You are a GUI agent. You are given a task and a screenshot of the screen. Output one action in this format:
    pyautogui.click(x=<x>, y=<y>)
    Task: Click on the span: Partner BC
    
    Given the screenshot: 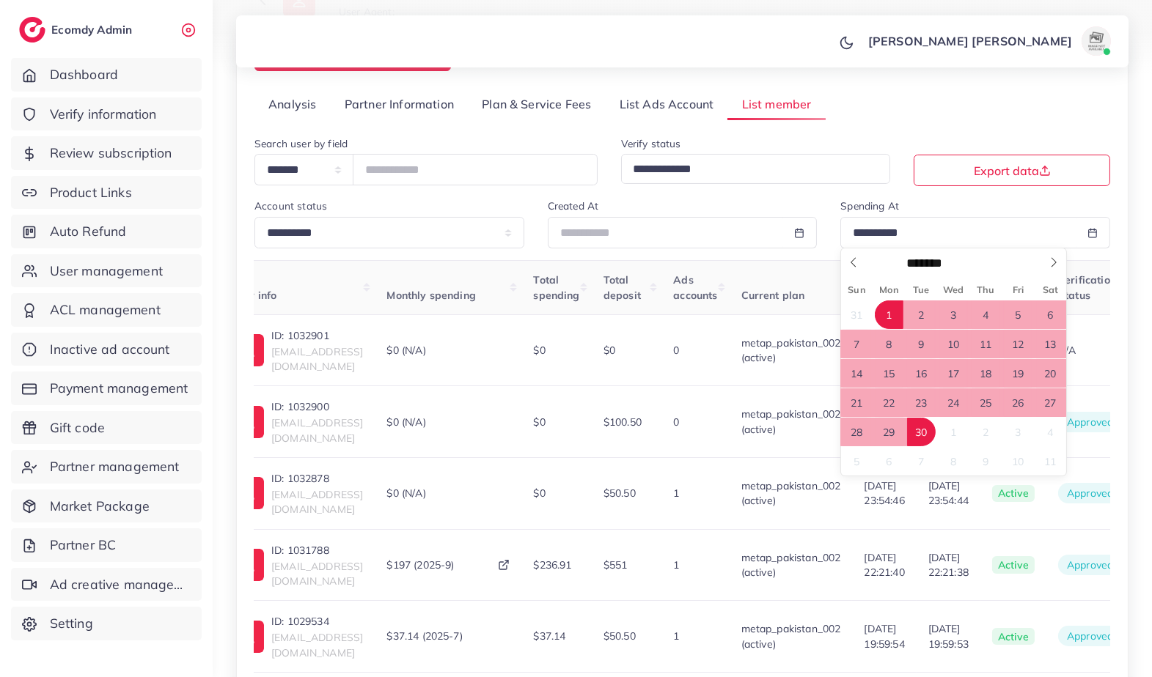 What is the action you would take?
    pyautogui.click(x=83, y=545)
    